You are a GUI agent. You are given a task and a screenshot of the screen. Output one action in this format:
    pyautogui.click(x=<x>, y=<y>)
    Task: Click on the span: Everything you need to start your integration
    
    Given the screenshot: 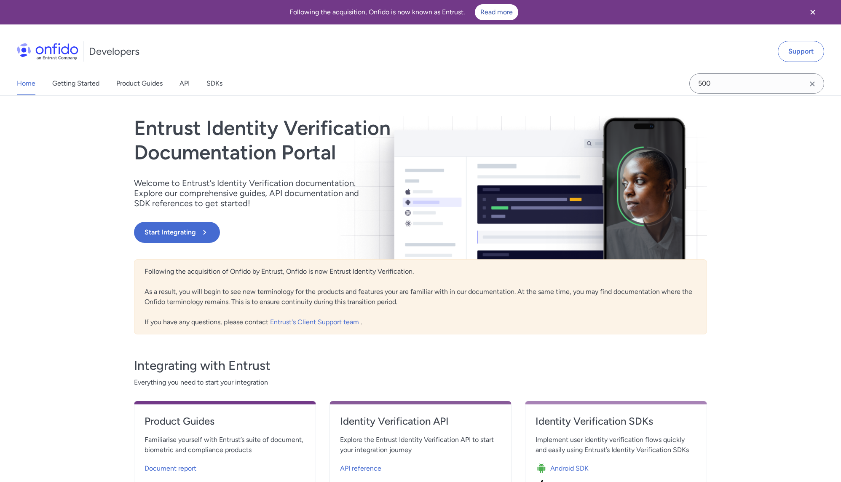 What is the action you would take?
    pyautogui.click(x=421, y=382)
    